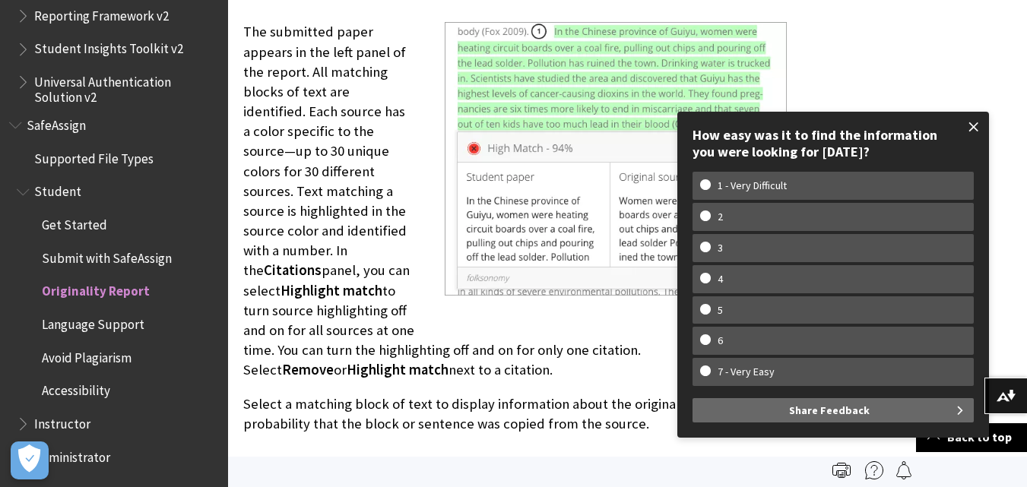 The width and height of the screenshot is (1027, 487). What do you see at coordinates (829, 411) in the screenshot?
I see `span: Share Feedback` at bounding box center [829, 411].